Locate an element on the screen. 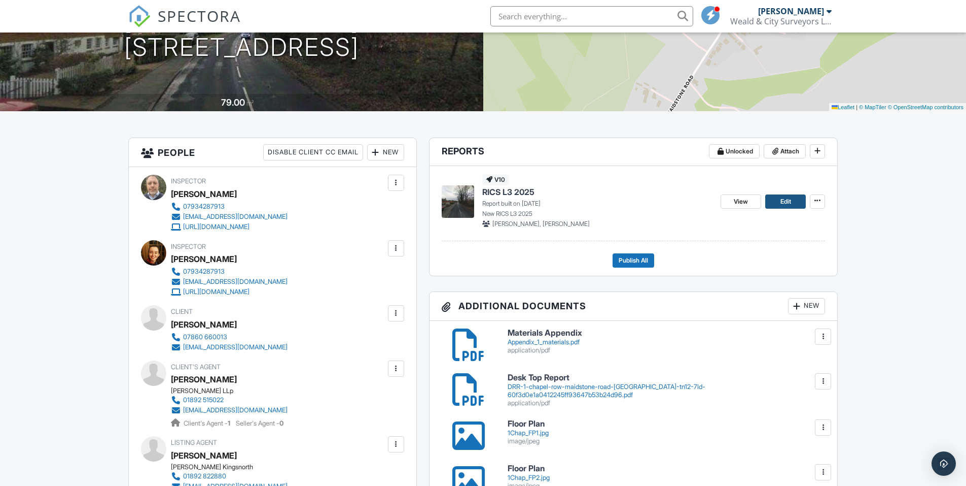  h6: Materials Appendix is located at coordinates (667, 333).